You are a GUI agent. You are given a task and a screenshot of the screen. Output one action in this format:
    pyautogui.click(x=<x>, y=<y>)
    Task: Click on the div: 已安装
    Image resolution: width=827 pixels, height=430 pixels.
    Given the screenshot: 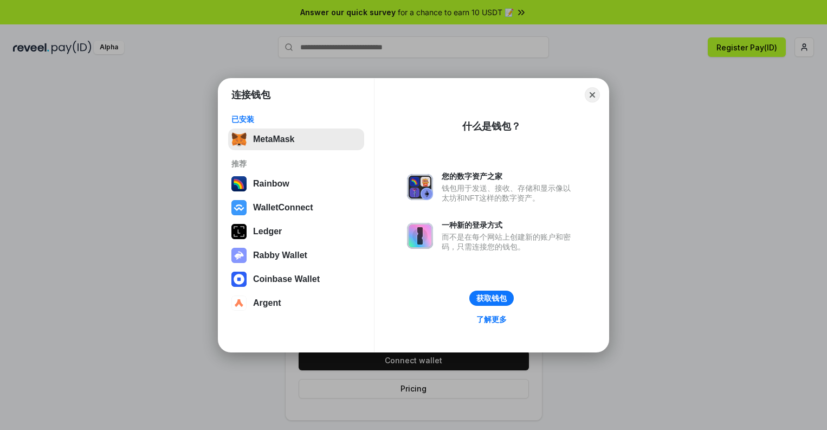 What is the action you would take?
    pyautogui.click(x=296, y=119)
    